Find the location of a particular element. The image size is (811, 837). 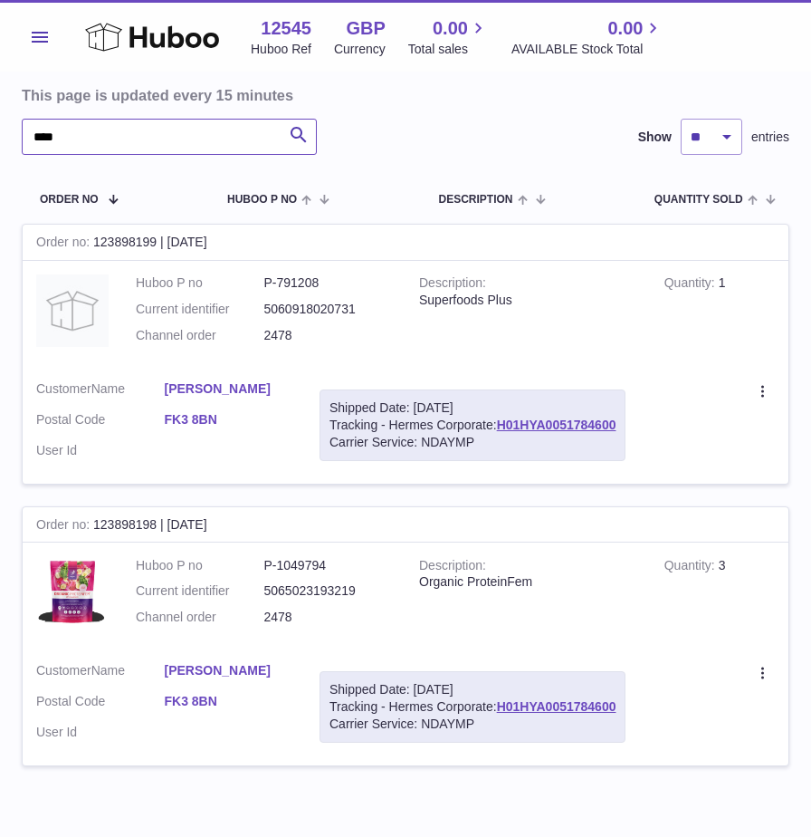

a: 0.00 Total sales is located at coordinates (448, 37).